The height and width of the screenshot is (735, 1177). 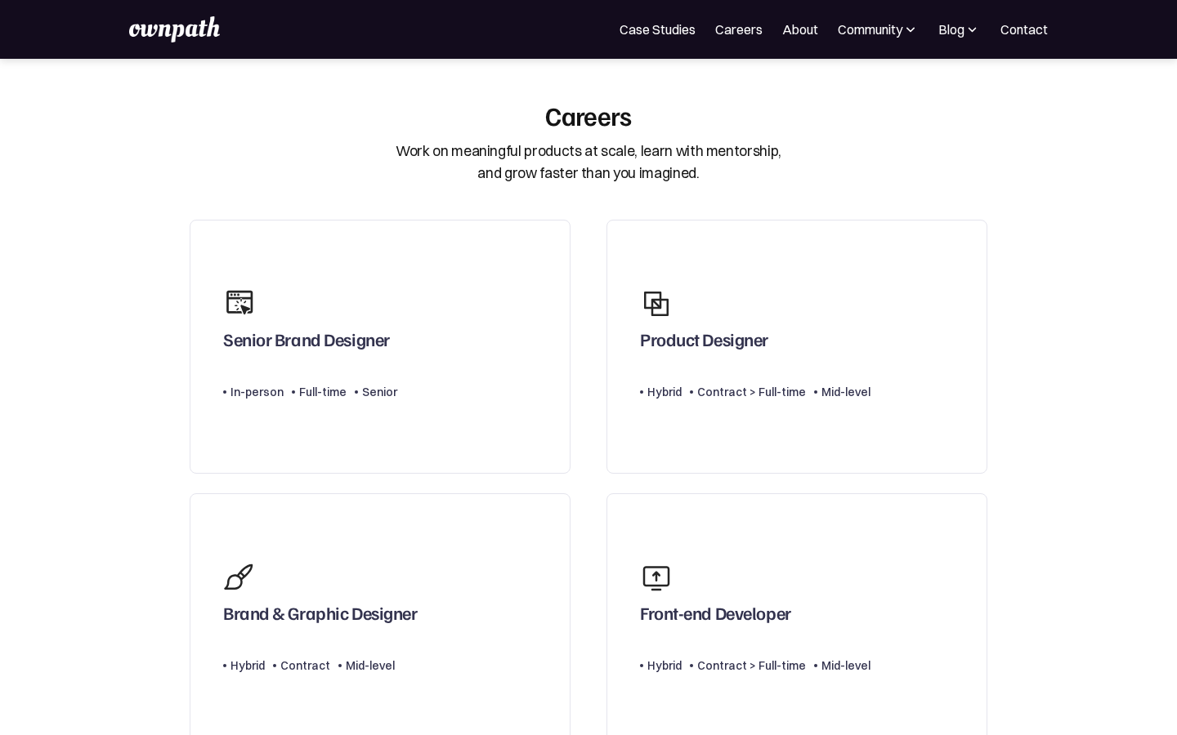 I want to click on a: Product DesignerHybridContract > Full-timeMid-level, so click(x=797, y=346).